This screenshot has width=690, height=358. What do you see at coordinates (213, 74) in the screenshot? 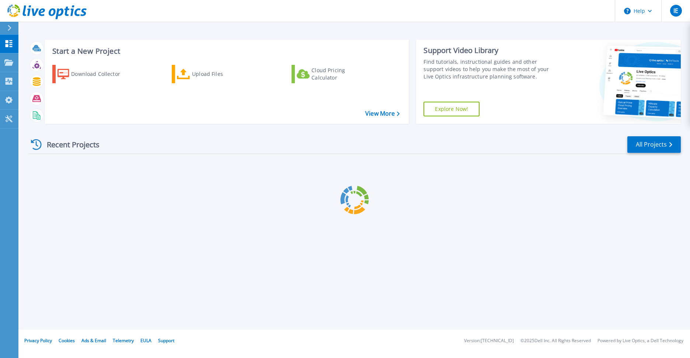
I see `a: Upload Files` at bounding box center [213, 74].